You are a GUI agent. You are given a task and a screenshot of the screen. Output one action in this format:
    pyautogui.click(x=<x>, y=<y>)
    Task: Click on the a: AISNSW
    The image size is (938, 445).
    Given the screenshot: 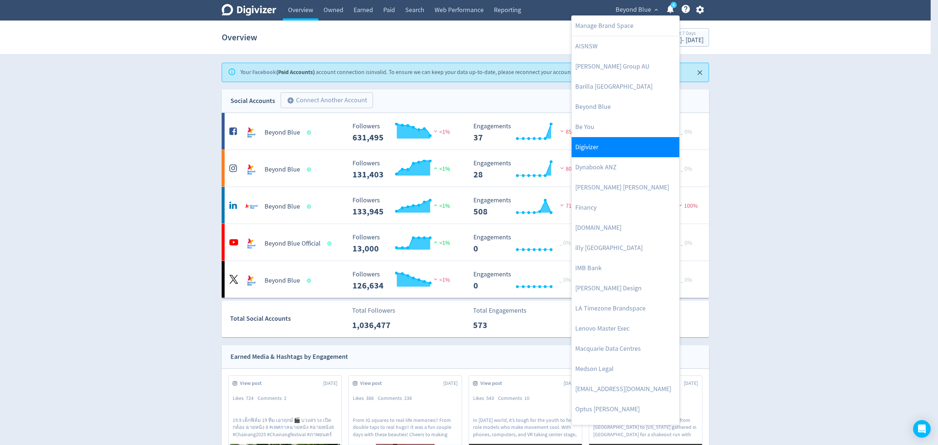 What is the action you would take?
    pyautogui.click(x=626, y=46)
    